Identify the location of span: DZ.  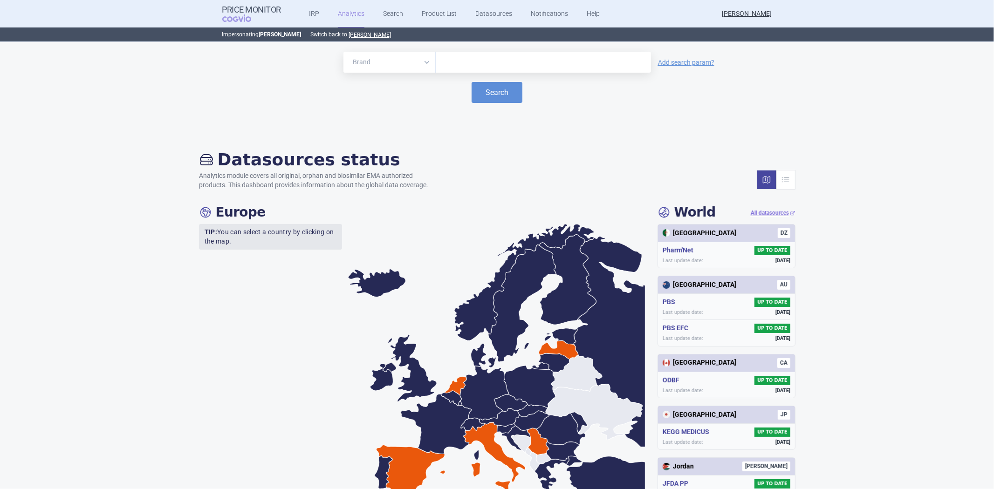
(784, 233).